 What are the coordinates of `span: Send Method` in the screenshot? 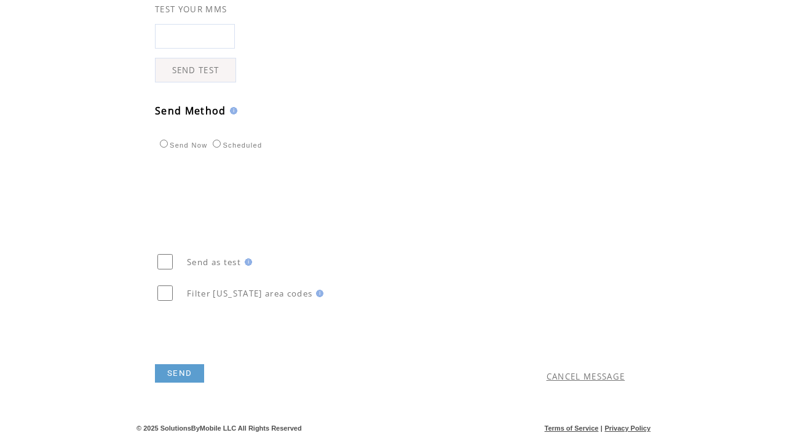 It's located at (191, 111).